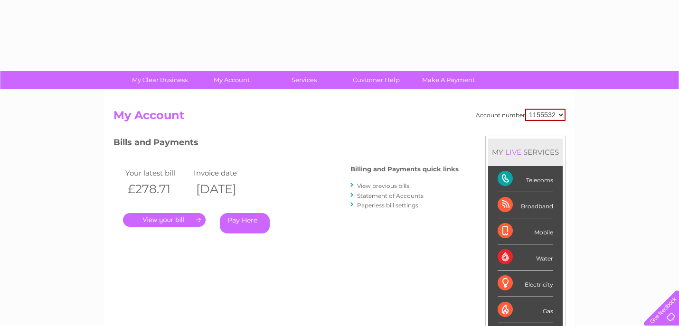 This screenshot has width=679, height=326. I want to click on div: LIVE, so click(513, 152).